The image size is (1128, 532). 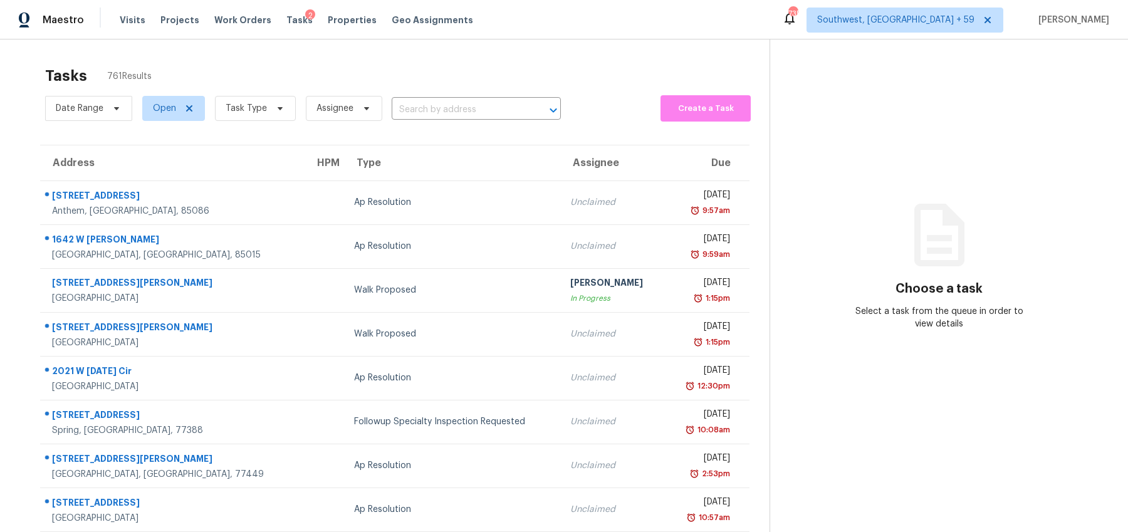 I want to click on span: Assignee, so click(x=335, y=108).